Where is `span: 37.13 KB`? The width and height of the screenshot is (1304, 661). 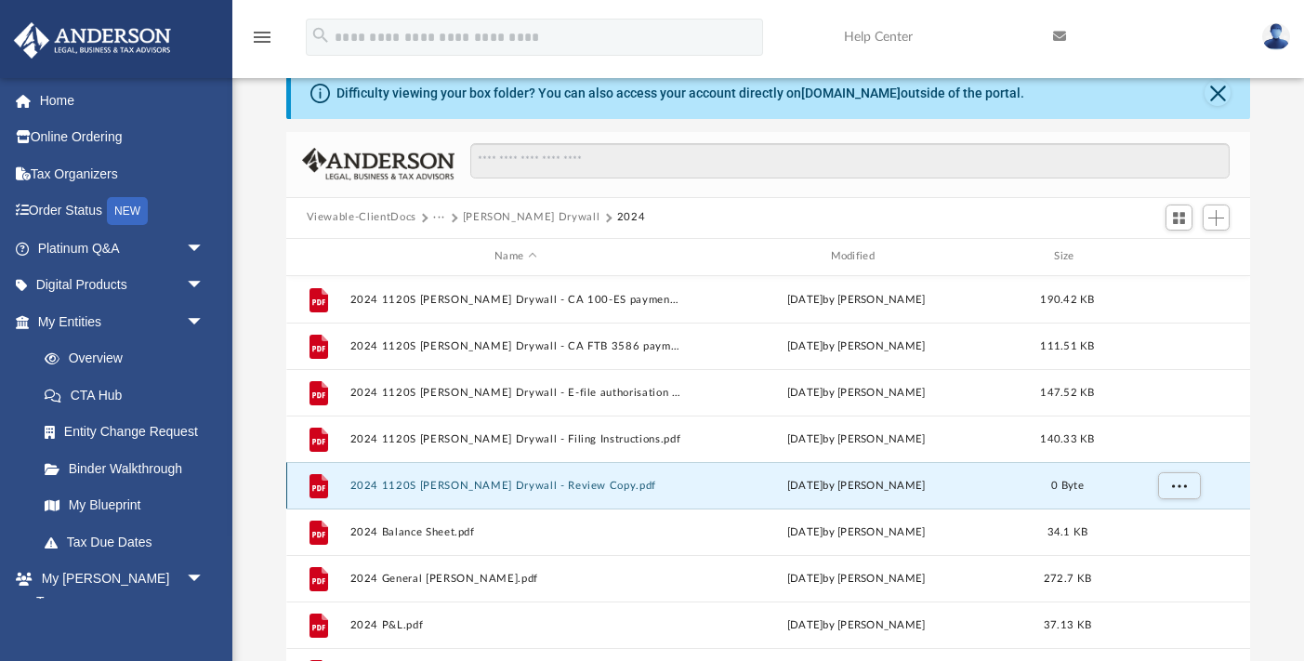 span: 37.13 KB is located at coordinates (1067, 624).